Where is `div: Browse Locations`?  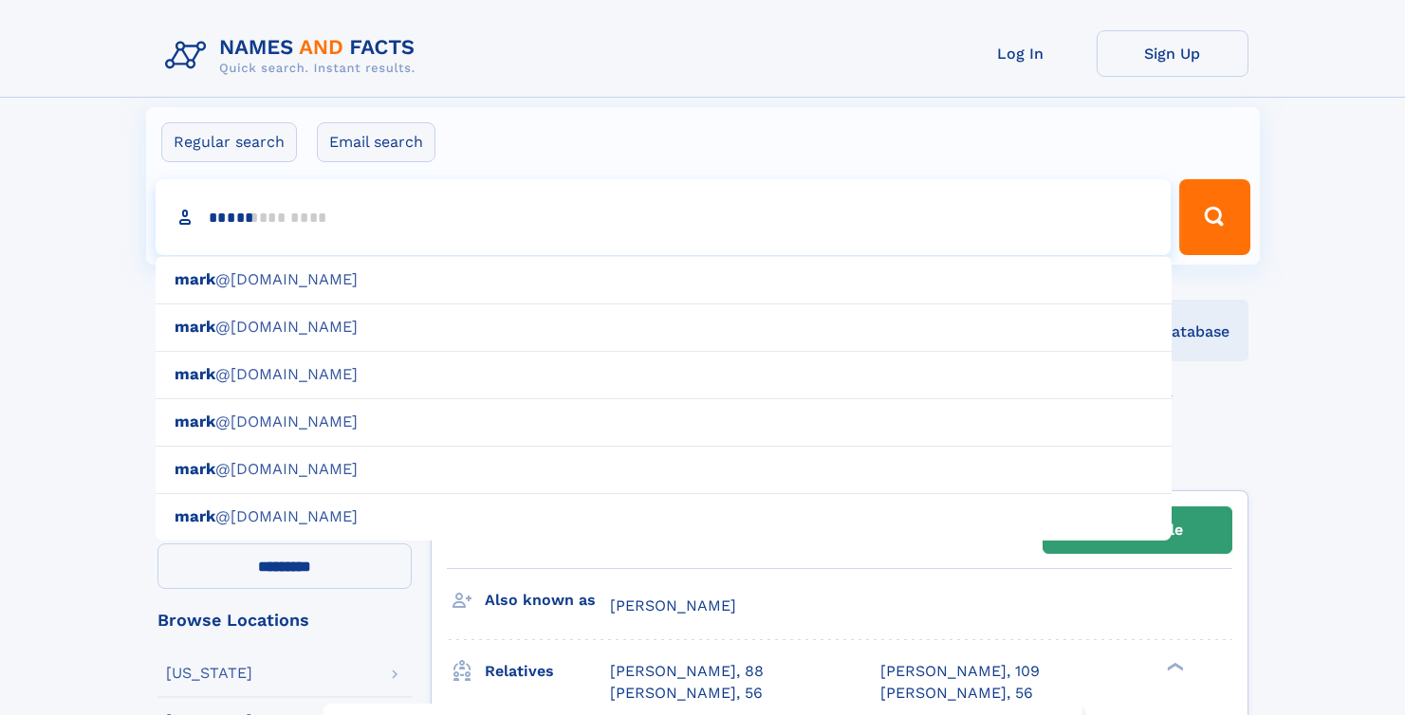 div: Browse Locations is located at coordinates (285, 620).